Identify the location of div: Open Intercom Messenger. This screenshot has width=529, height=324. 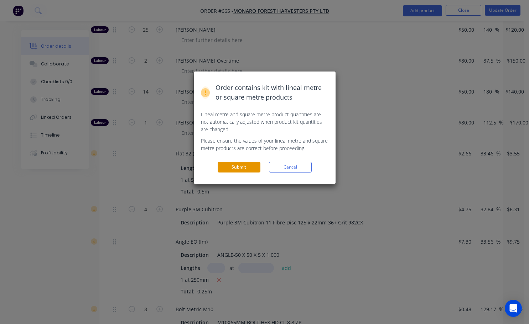
(513, 309).